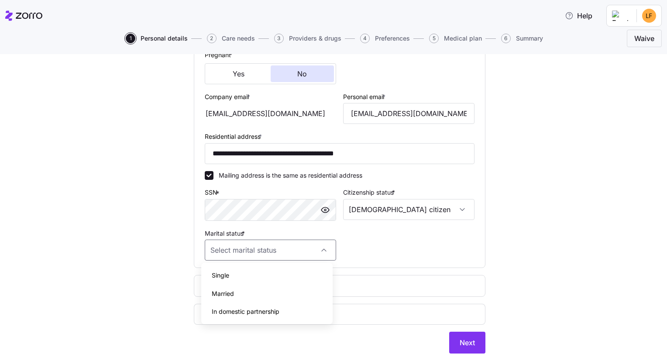  I want to click on button: 1Personal details, so click(157, 38).